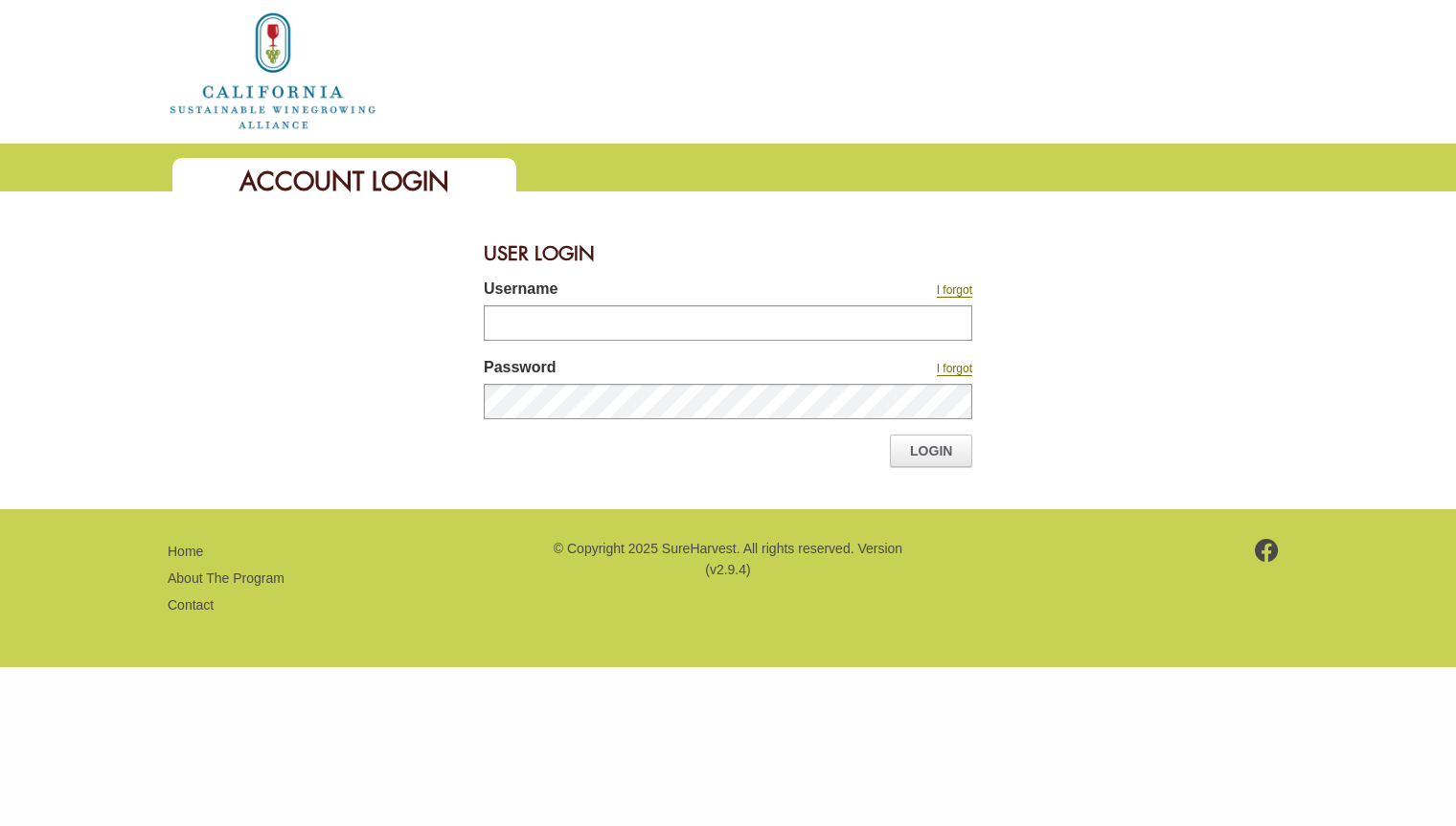 This screenshot has height=826, width=1456. Describe the element at coordinates (728, 253) in the screenshot. I see `div: User Login` at that location.